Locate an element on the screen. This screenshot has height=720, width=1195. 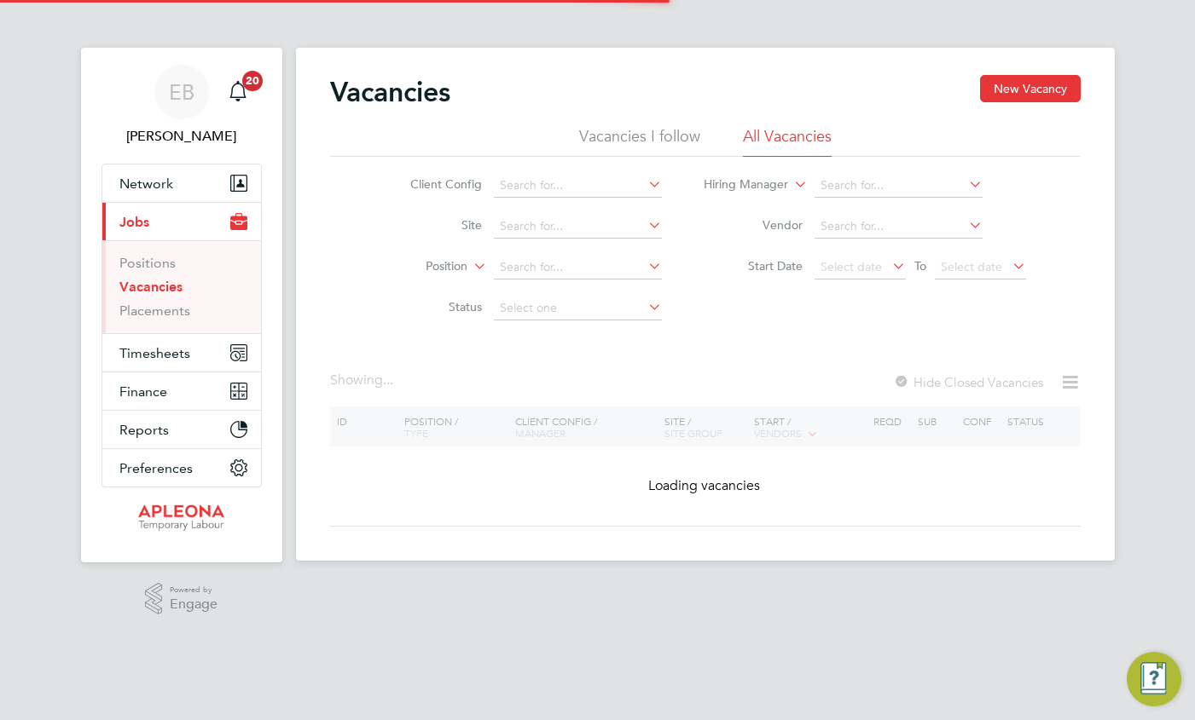
label: Start Date is located at coordinates (753, 266).